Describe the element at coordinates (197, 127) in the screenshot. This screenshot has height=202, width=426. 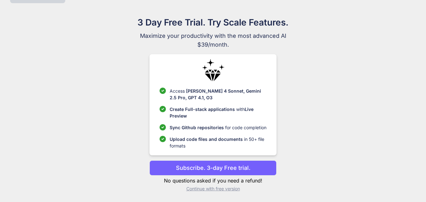
I see `span: Sync Github repositories` at that location.